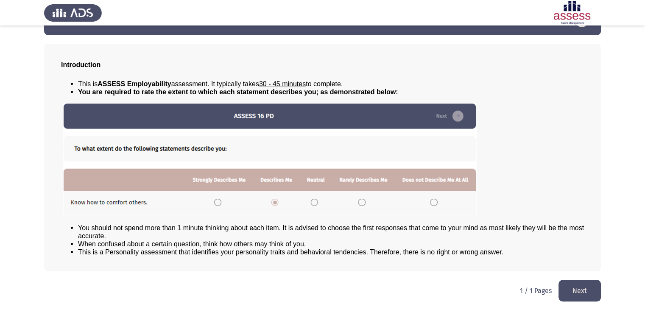 The height and width of the screenshot is (310, 645). What do you see at coordinates (291, 252) in the screenshot?
I see `span: This is a Personality assessment that identifies your personality traits and behavioral tendencie...` at bounding box center [291, 252].